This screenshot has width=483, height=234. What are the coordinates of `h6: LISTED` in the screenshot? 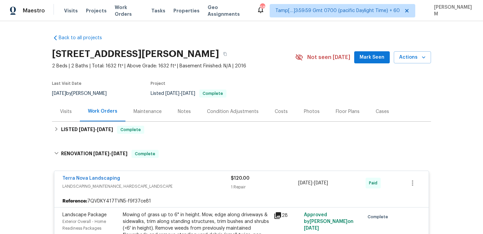 It's located at (87, 130).